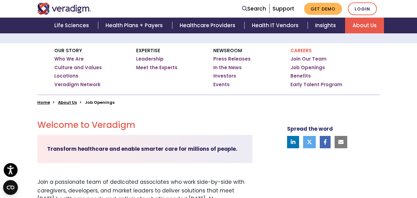 The width and height of the screenshot is (417, 198). I want to click on a: Investors, so click(225, 76).